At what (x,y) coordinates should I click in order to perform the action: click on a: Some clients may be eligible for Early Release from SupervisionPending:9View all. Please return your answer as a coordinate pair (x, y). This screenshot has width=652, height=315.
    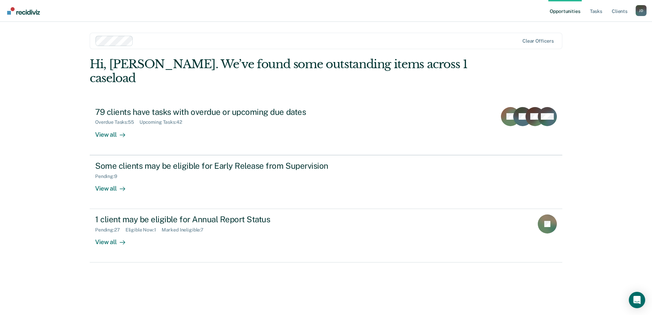
    Looking at the image, I should click on (326, 182).